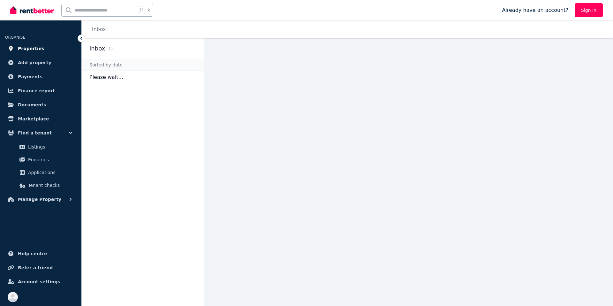 The width and height of the screenshot is (613, 306). I want to click on a: Tenant checks, so click(41, 185).